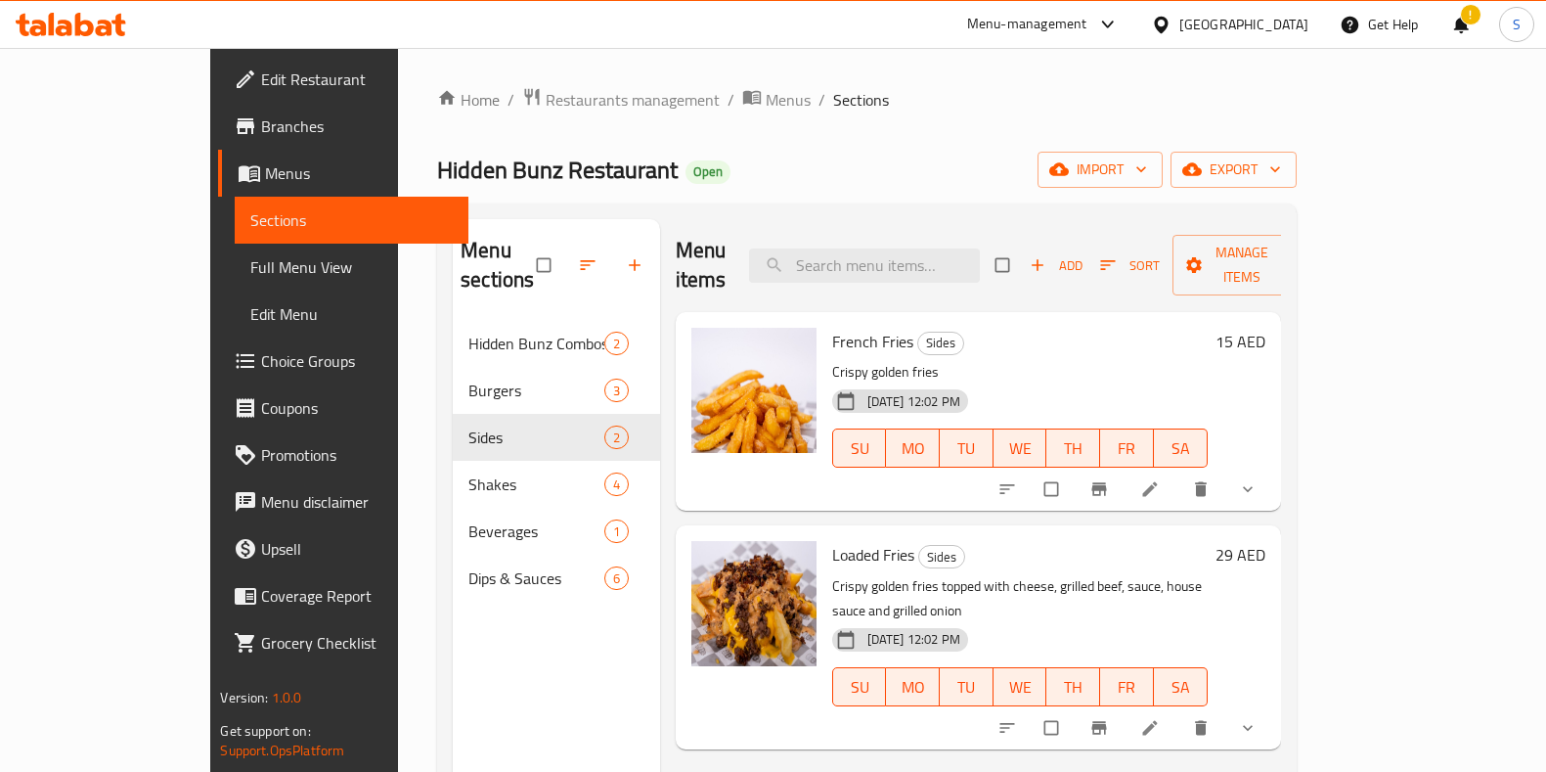 The height and width of the screenshot is (772, 1546). What do you see at coordinates (536, 343) in the screenshot?
I see `div: Hidden Bunz Combos` at bounding box center [536, 343].